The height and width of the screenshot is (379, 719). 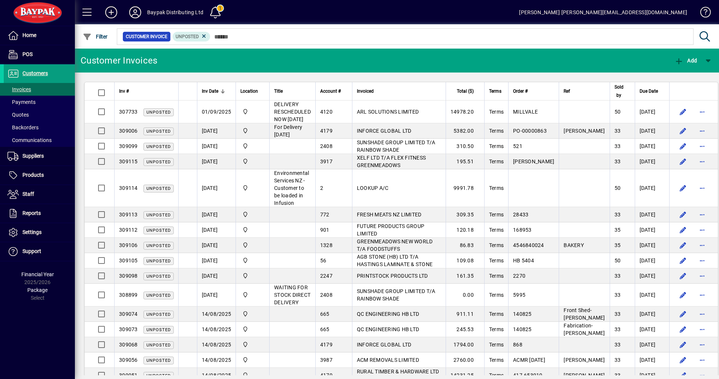 I want to click on span: PO-00000863, so click(x=530, y=131).